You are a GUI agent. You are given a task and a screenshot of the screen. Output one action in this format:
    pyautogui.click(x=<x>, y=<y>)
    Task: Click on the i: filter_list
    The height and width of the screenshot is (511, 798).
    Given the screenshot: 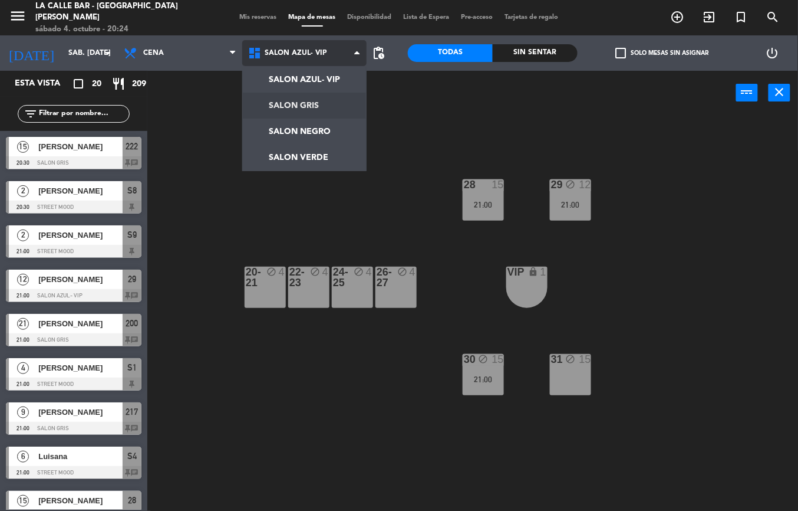 What is the action you would take?
    pyautogui.click(x=31, y=114)
    